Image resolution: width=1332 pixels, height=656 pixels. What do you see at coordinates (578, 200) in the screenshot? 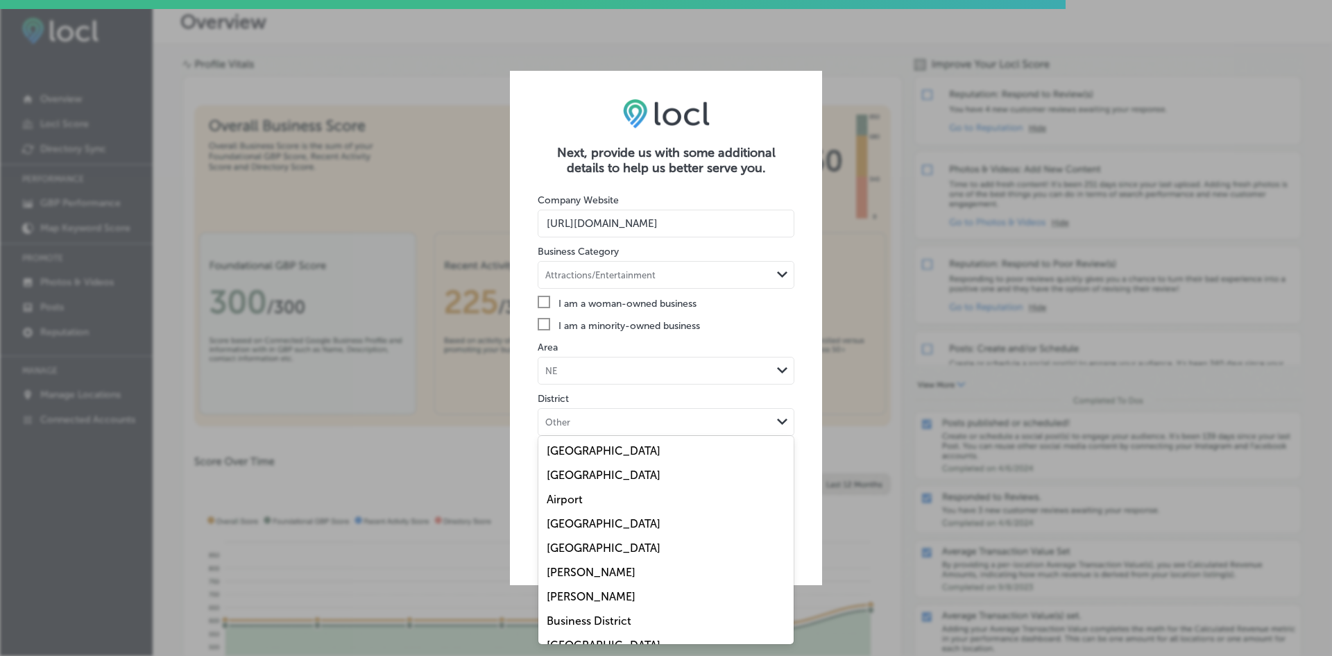
I see `label: Company Website` at bounding box center [578, 200].